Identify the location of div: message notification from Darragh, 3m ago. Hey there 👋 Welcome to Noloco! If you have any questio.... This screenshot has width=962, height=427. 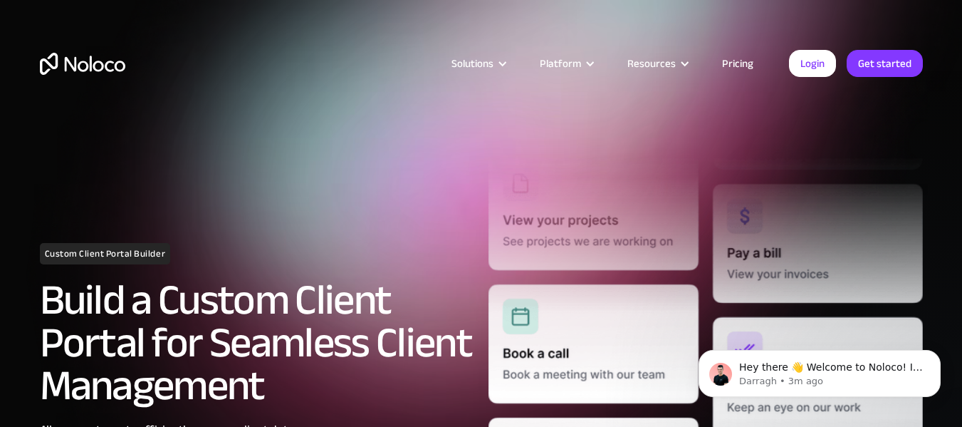
(142, 53).